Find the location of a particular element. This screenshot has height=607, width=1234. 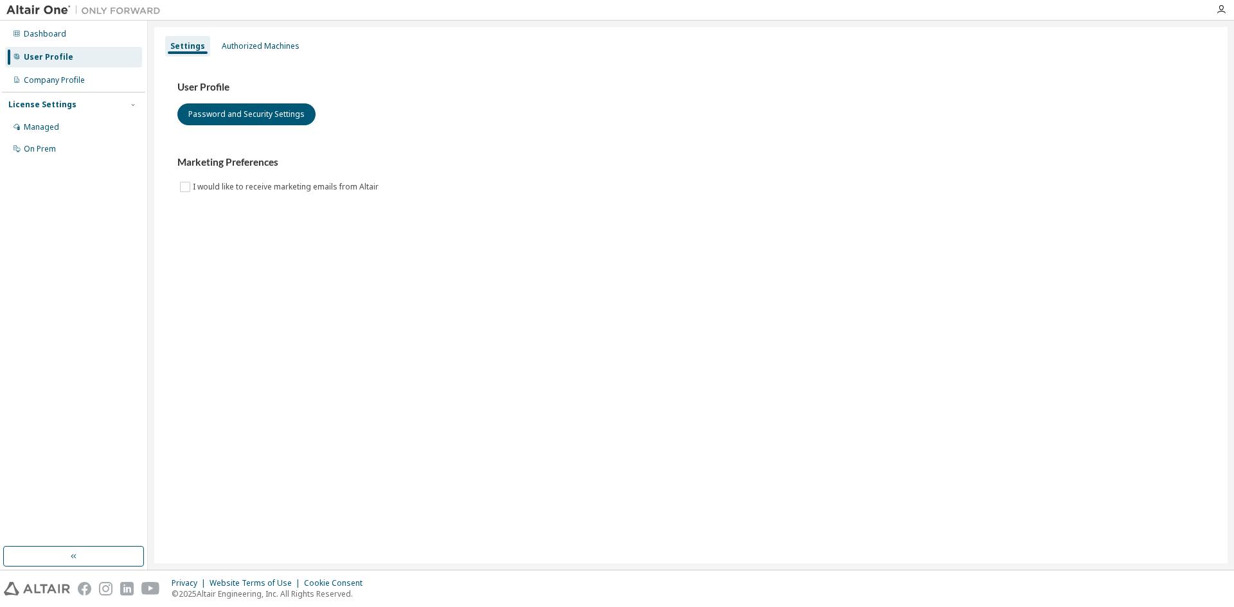

img: instagram.svg is located at coordinates (105, 589).